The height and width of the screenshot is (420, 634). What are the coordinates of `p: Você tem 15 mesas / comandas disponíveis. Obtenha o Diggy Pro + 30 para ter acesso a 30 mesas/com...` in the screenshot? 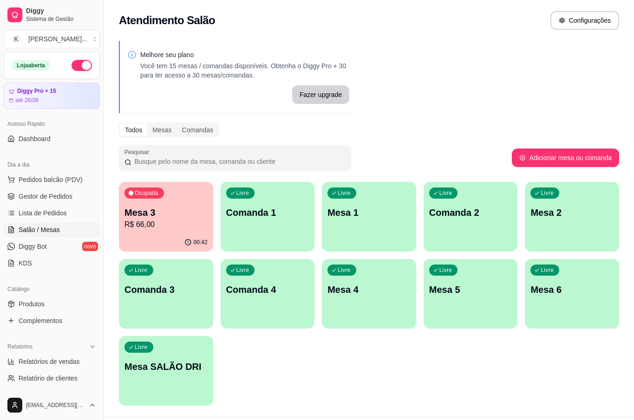 It's located at (245, 71).